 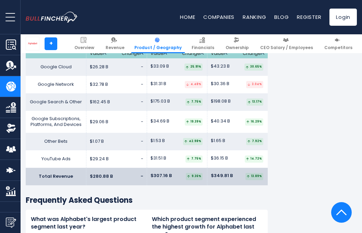 What do you see at coordinates (220, 84) in the screenshot?
I see `span: $30.36 B` at bounding box center [220, 84].